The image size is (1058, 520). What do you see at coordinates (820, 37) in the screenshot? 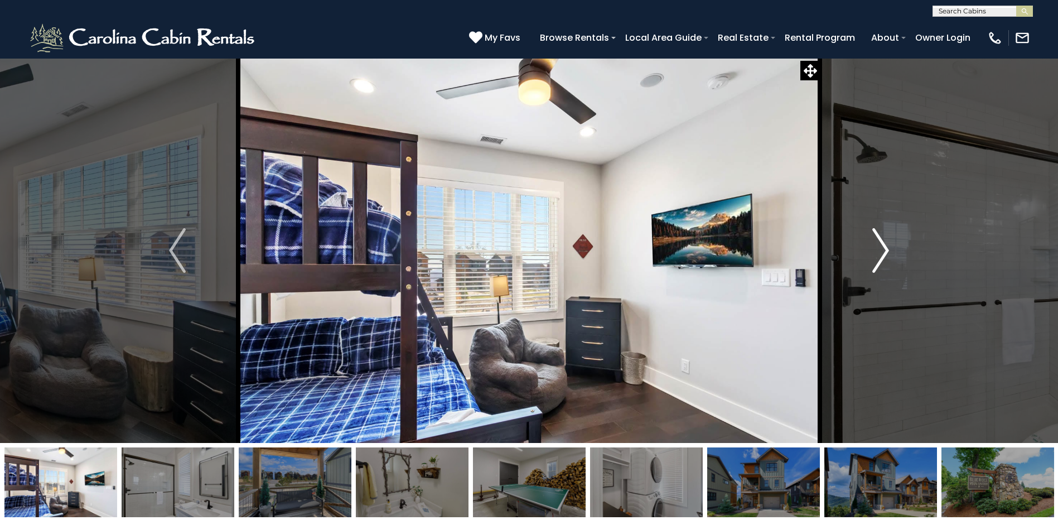
I see `a: Rental Program` at bounding box center [820, 37].